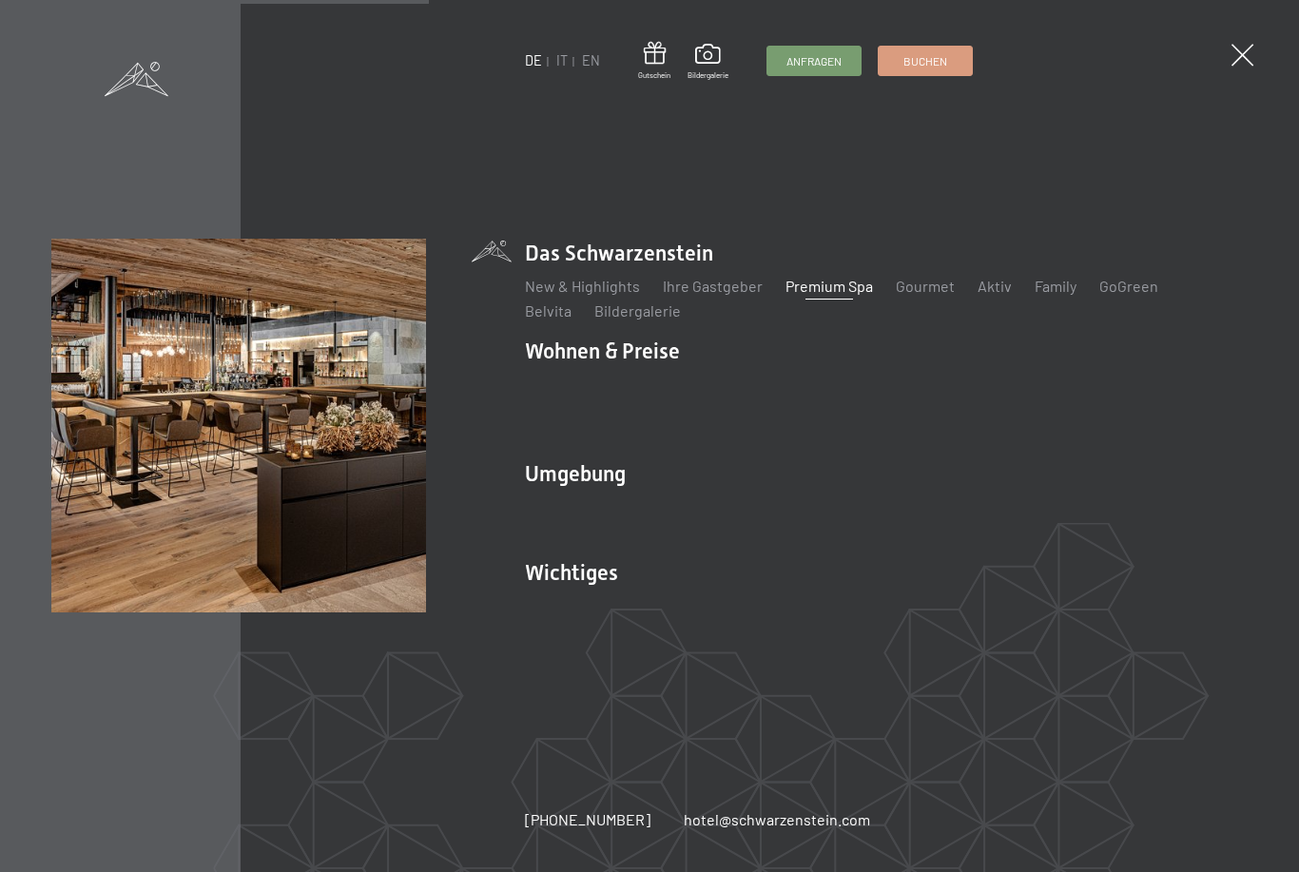  What do you see at coordinates (926, 285) in the screenshot?
I see `a: Gourmet` at bounding box center [926, 285].